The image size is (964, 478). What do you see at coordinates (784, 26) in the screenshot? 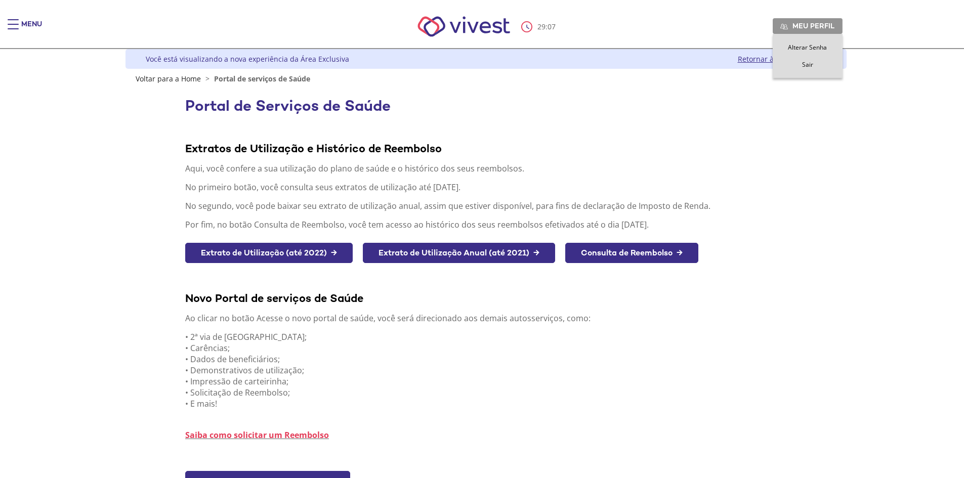
I see `img: Meu perfil` at bounding box center [784, 26].